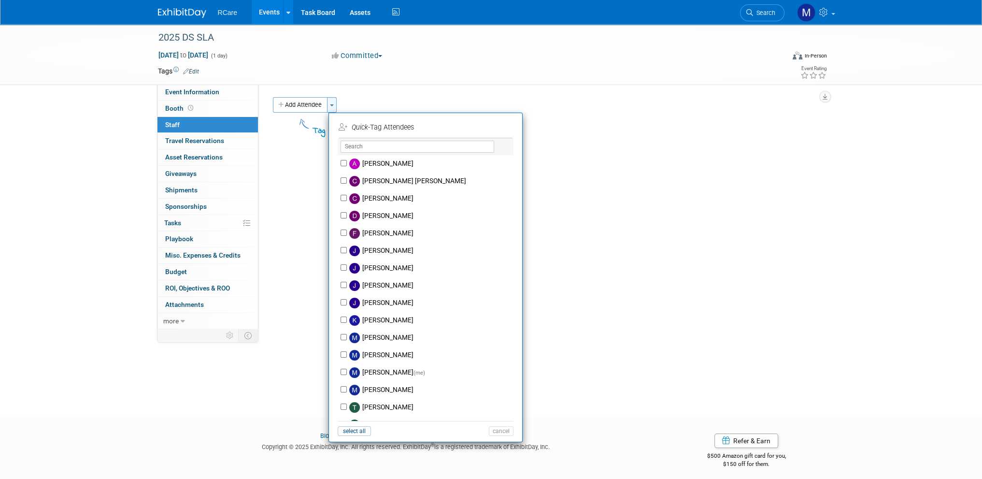 This screenshot has width=982, height=479. What do you see at coordinates (208, 157) in the screenshot?
I see `a: Asset Reservations` at bounding box center [208, 157].